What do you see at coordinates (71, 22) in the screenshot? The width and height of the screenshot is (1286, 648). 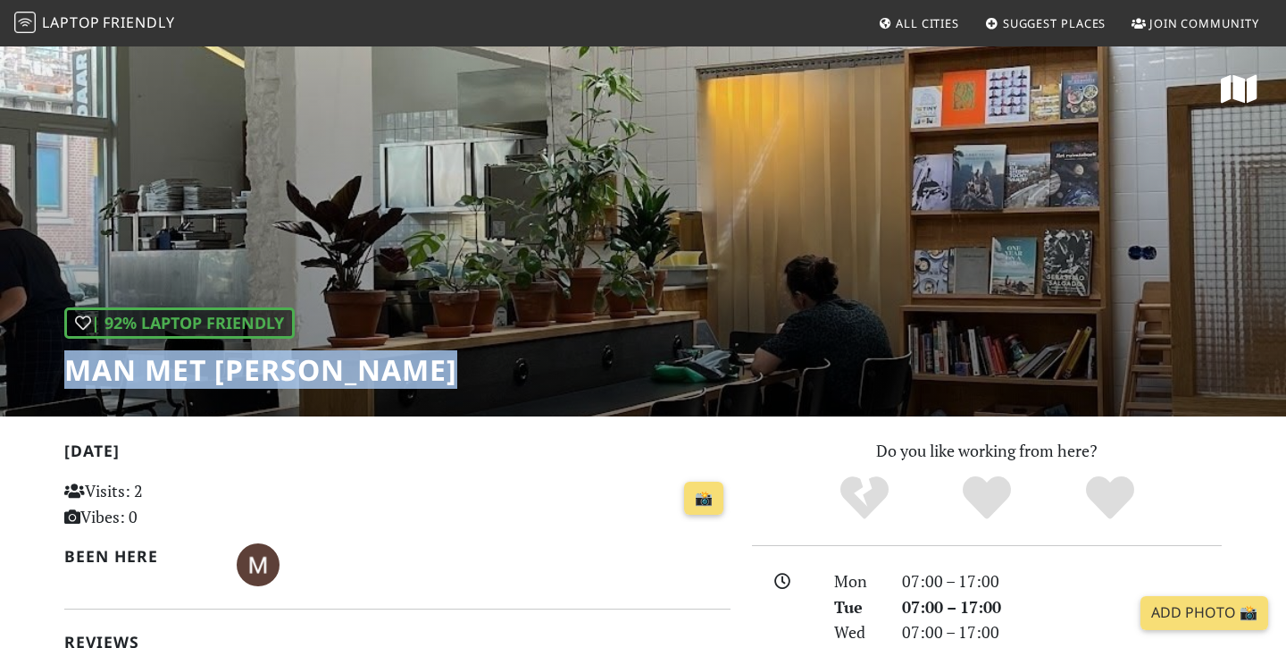 I see `span: Laptop` at bounding box center [71, 22].